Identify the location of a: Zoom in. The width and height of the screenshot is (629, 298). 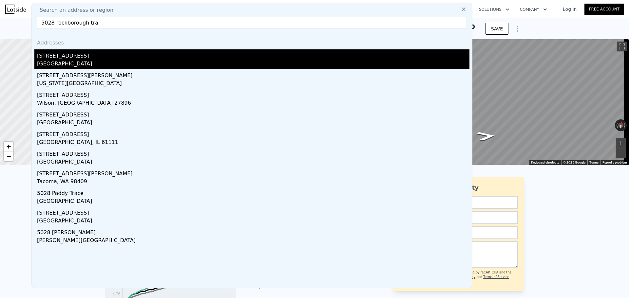
(9, 147).